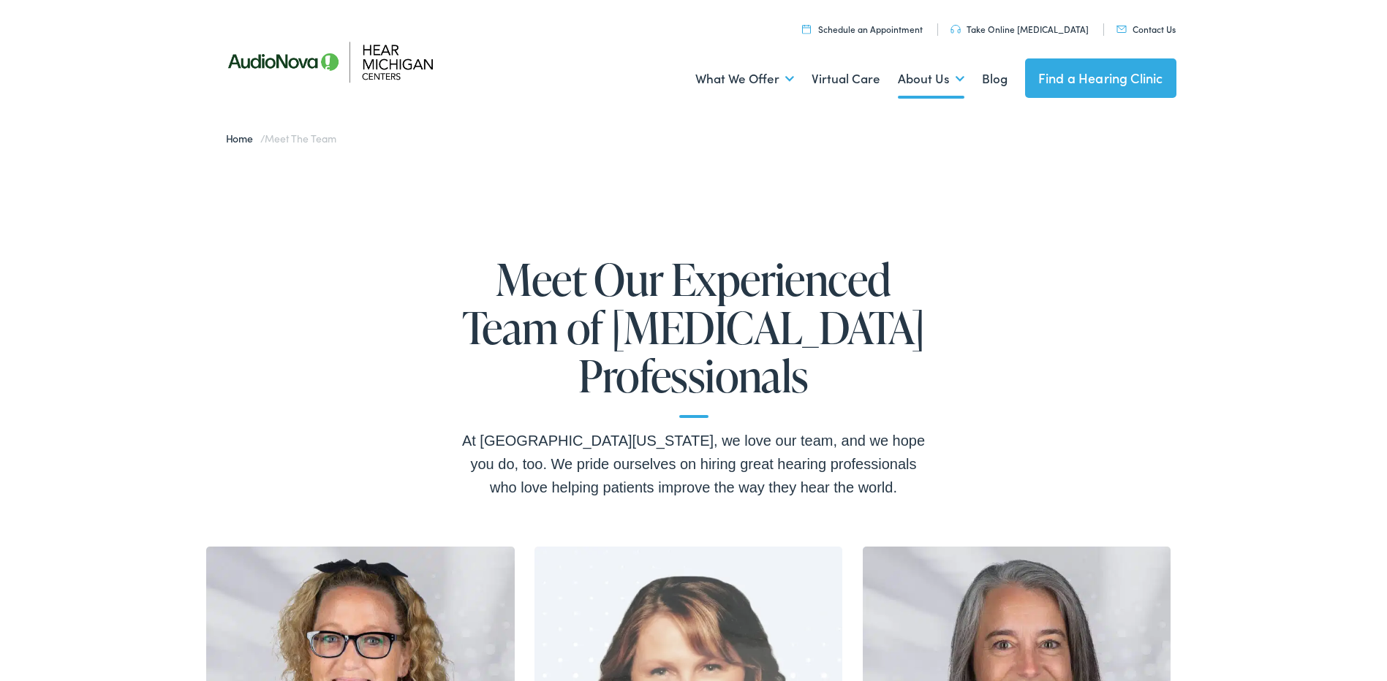 This screenshot has height=681, width=1387. I want to click on a: Blog, so click(994, 79).